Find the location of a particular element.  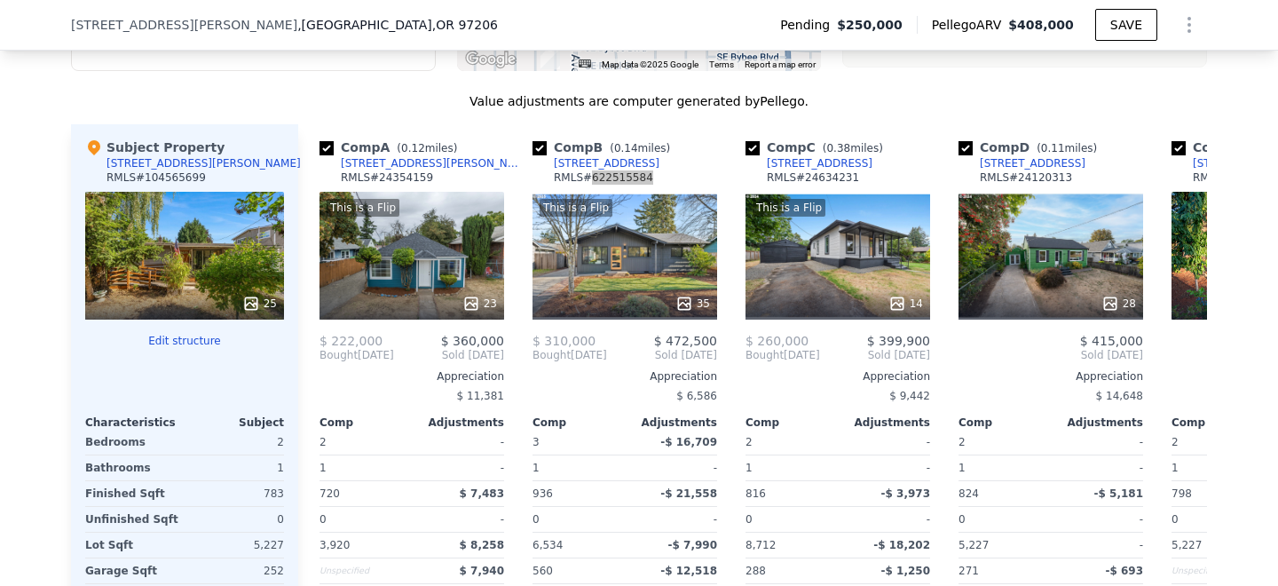

span: Pellego ARV is located at coordinates (970, 25).